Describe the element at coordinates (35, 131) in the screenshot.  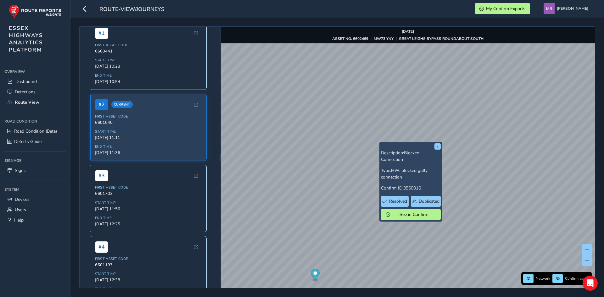
I see `a: Road Condition (Beta)` at that location.